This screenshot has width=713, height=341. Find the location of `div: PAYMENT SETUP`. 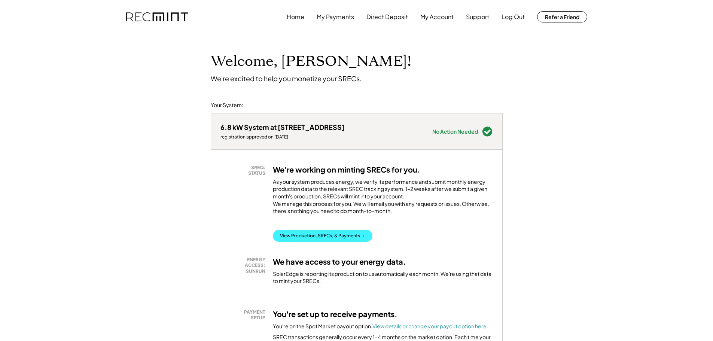

div: PAYMENT SETUP is located at coordinates (245, 315).